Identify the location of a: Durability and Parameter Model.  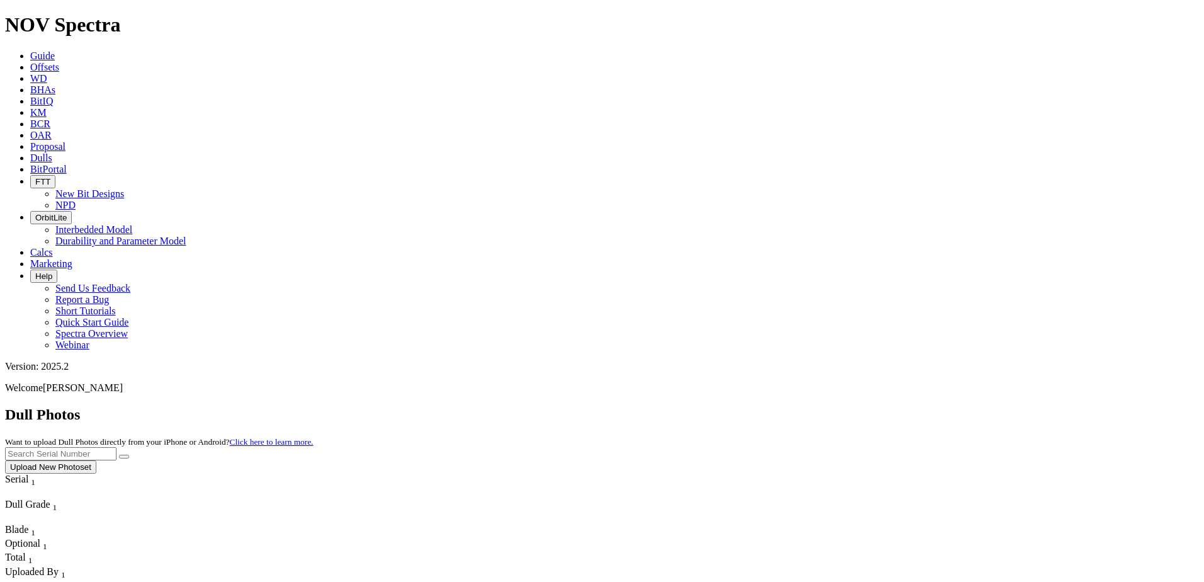
(121, 241).